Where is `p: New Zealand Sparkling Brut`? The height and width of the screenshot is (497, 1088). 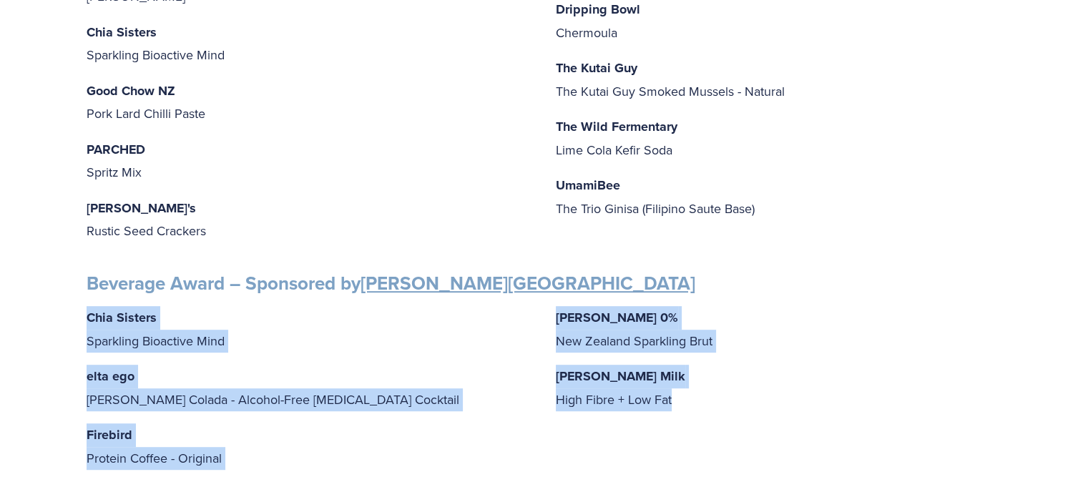 p: New Zealand Sparkling Brut is located at coordinates (779, 329).